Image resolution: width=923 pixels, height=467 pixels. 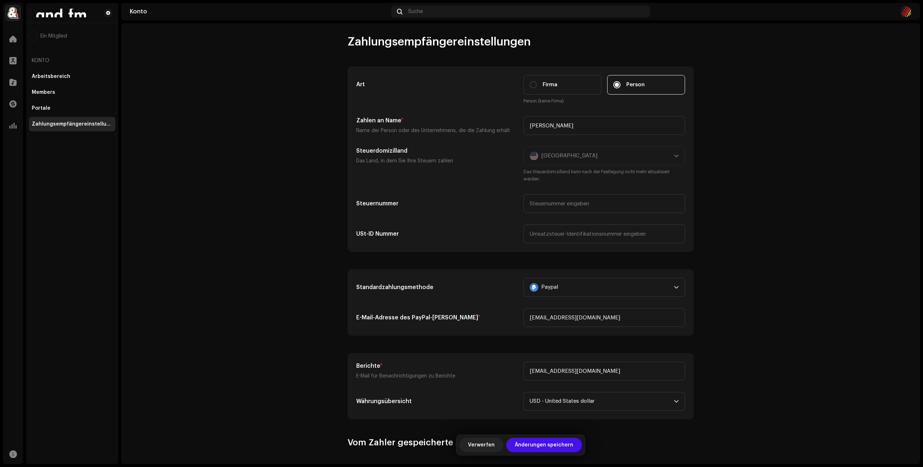 What do you see at coordinates (604, 203) in the screenshot?
I see `input: Steuernummer eingeben` at bounding box center [604, 203].